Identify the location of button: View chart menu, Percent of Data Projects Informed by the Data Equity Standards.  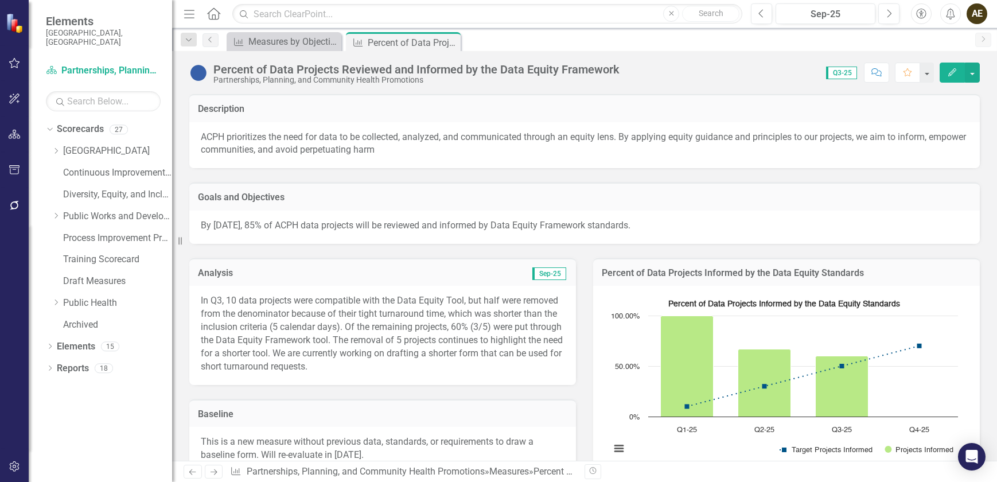
(619, 448).